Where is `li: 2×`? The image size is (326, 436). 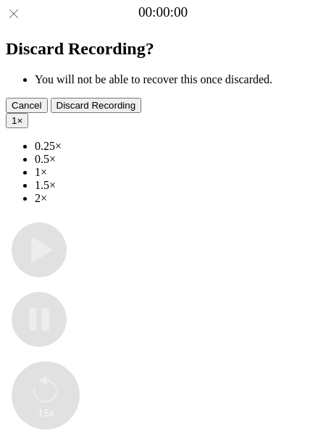 li: 2× is located at coordinates (178, 199).